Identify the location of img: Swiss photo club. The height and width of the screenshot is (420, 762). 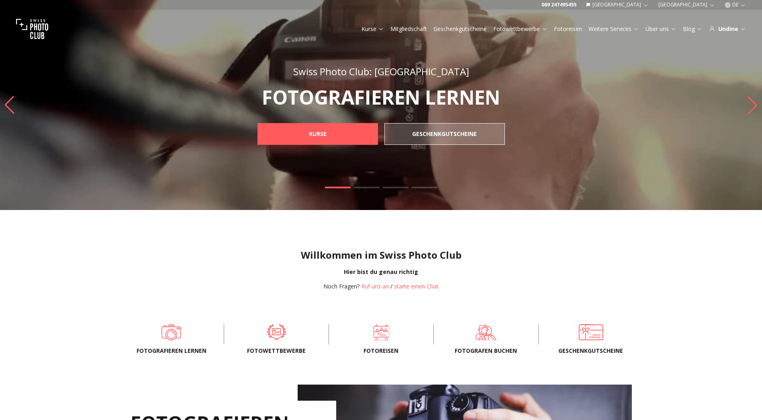
(32, 29).